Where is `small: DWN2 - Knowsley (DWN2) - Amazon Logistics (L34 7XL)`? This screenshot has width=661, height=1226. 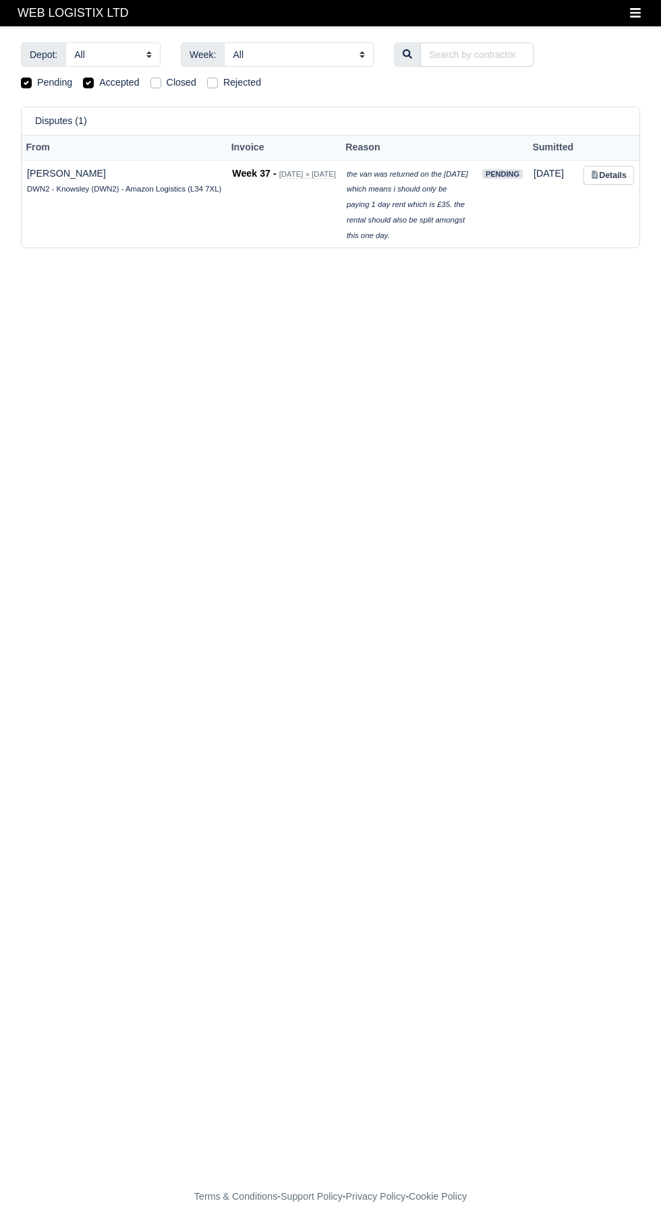 small: DWN2 - Knowsley (DWN2) - Amazon Logistics (L34 7XL) is located at coordinates (124, 189).